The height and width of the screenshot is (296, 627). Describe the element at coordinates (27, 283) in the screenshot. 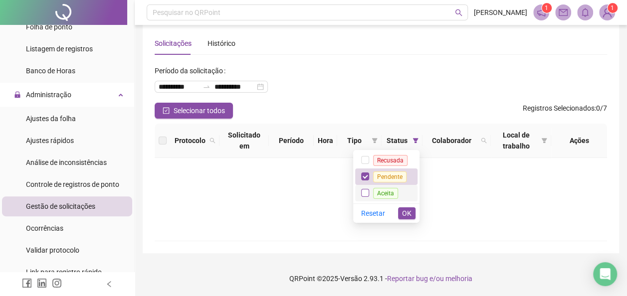

I see `span: facebook` at that location.